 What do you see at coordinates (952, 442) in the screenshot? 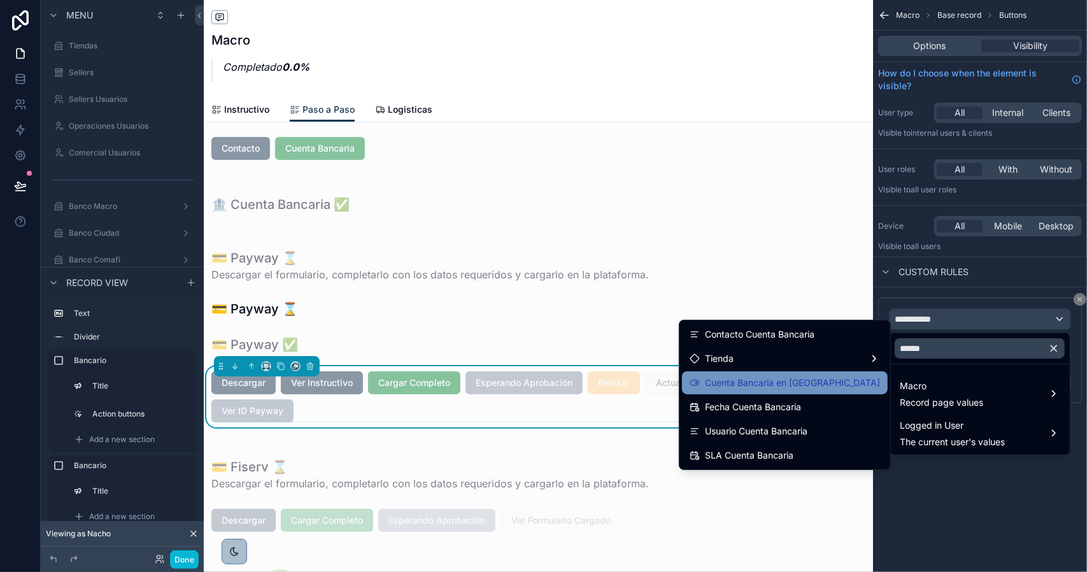
I see `span: The current user's values` at bounding box center [952, 442].